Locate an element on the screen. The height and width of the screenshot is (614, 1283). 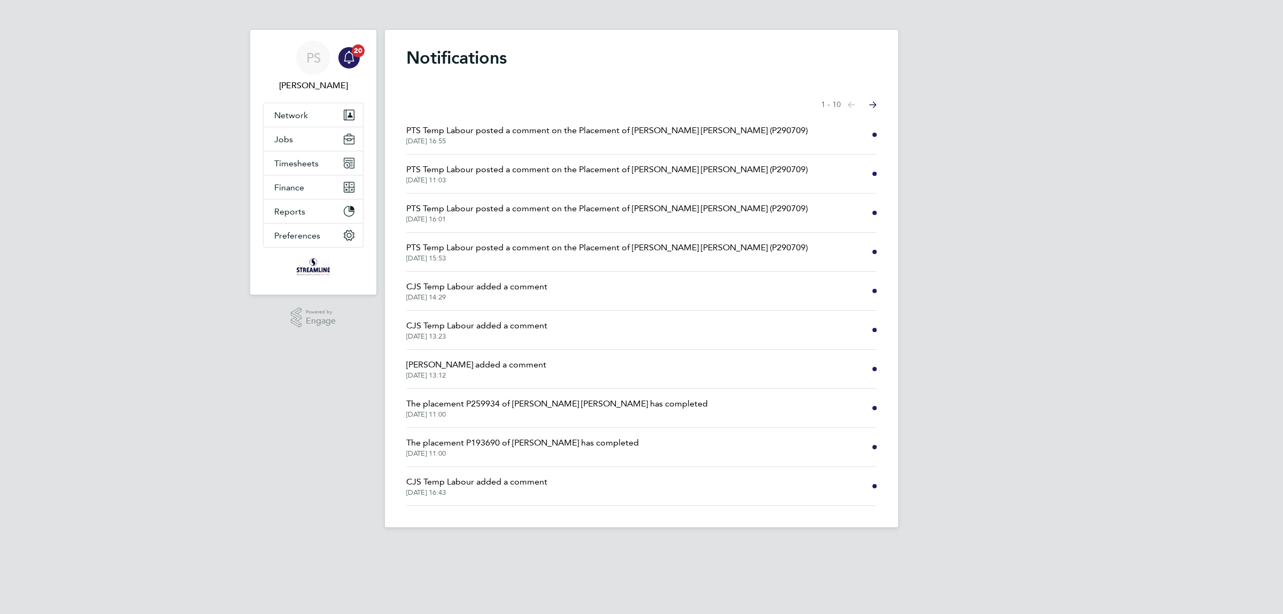
span: Jobs is located at coordinates (283, 139).